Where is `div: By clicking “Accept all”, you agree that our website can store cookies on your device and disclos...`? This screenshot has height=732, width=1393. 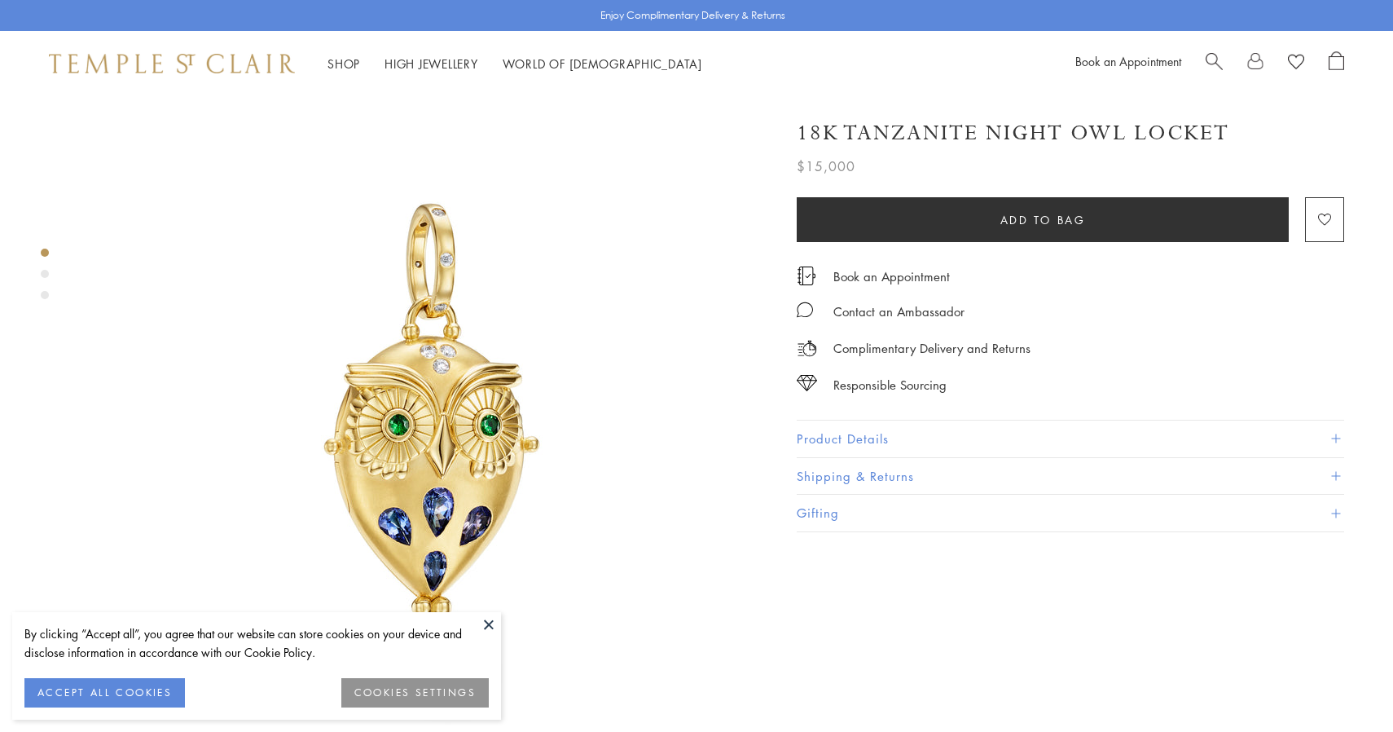 div: By clicking “Accept all”, you agree that our website can store cookies on your device and disclos... is located at coordinates (257, 643).